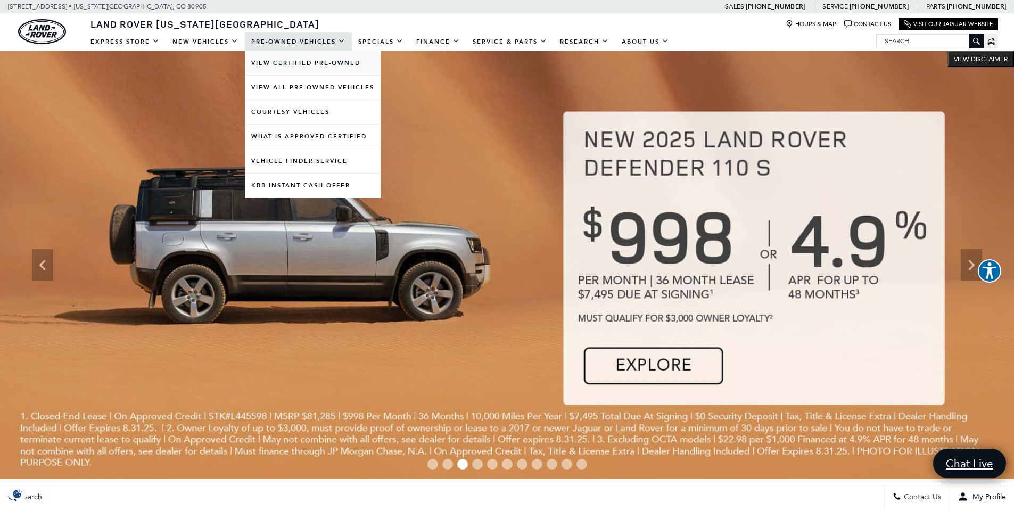 Image resolution: width=1014 pixels, height=510 pixels. I want to click on span: Go to slide 1, so click(433, 464).